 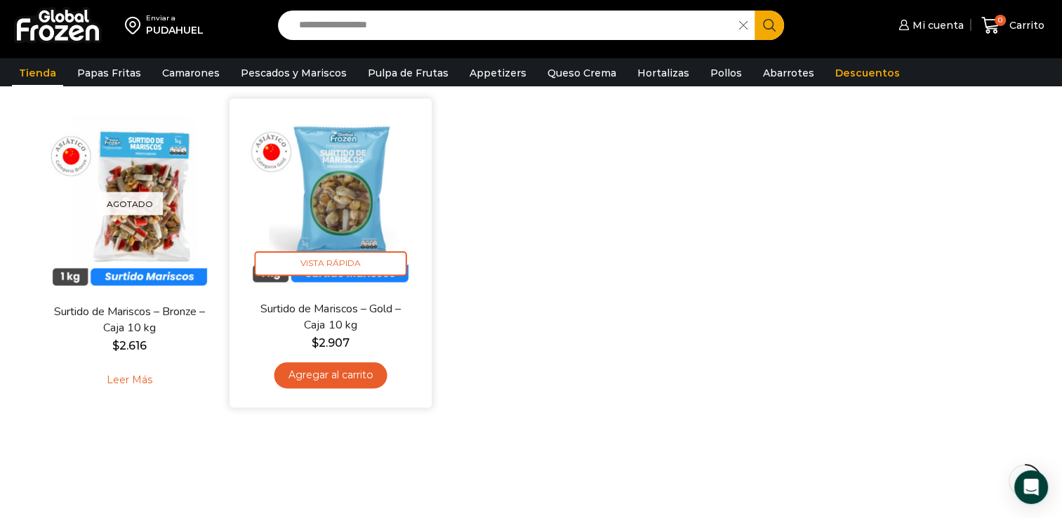 What do you see at coordinates (293, 73) in the screenshot?
I see `a: Pescados y Mariscos` at bounding box center [293, 73].